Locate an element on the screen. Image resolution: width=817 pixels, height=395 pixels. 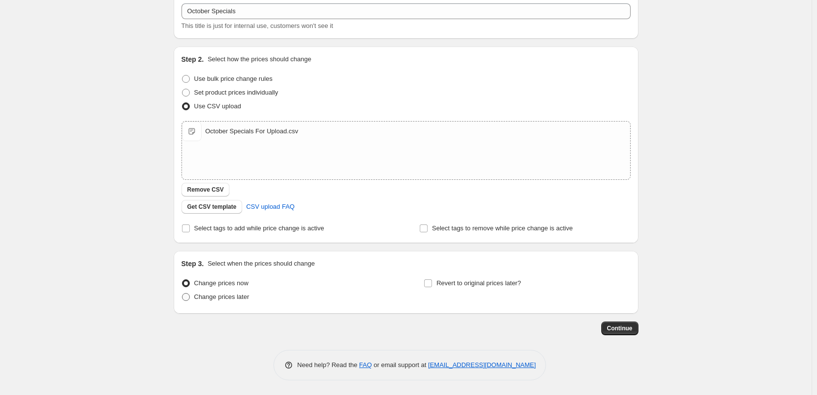
button: Get CSV template is located at coordinates (212, 207).